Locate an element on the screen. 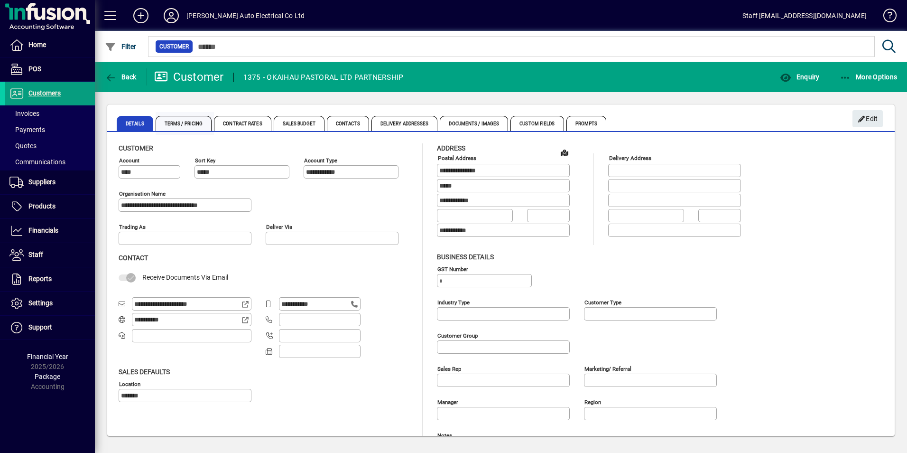 This screenshot has height=453, width=907. a: Suppliers is located at coordinates (50, 182).